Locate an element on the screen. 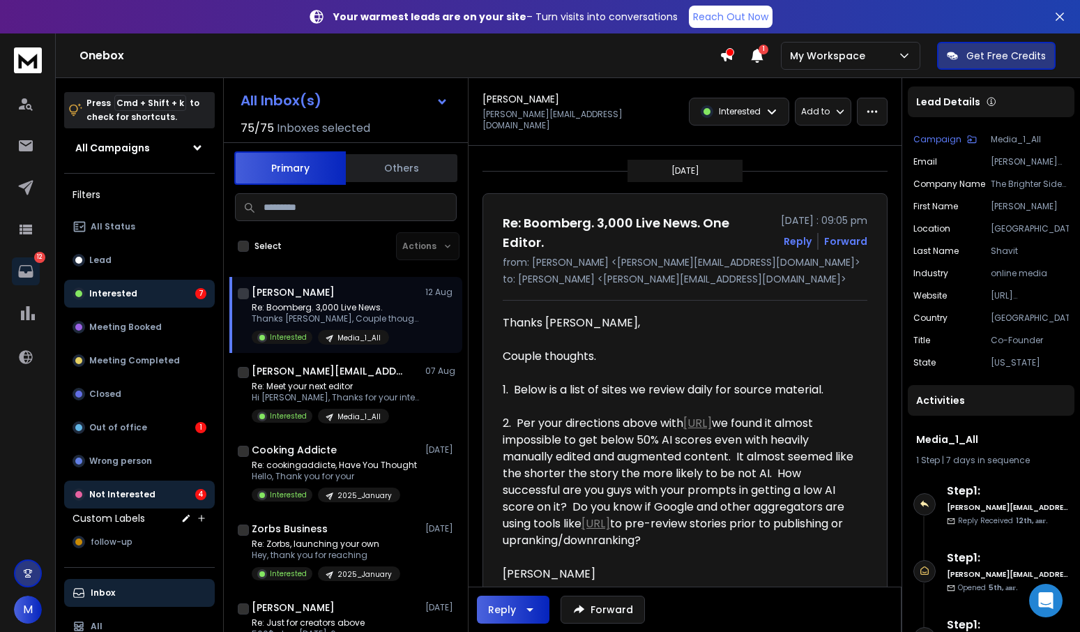 This screenshot has width=1080, height=632. p: Press to check for shortcuts. is located at coordinates (143, 110).